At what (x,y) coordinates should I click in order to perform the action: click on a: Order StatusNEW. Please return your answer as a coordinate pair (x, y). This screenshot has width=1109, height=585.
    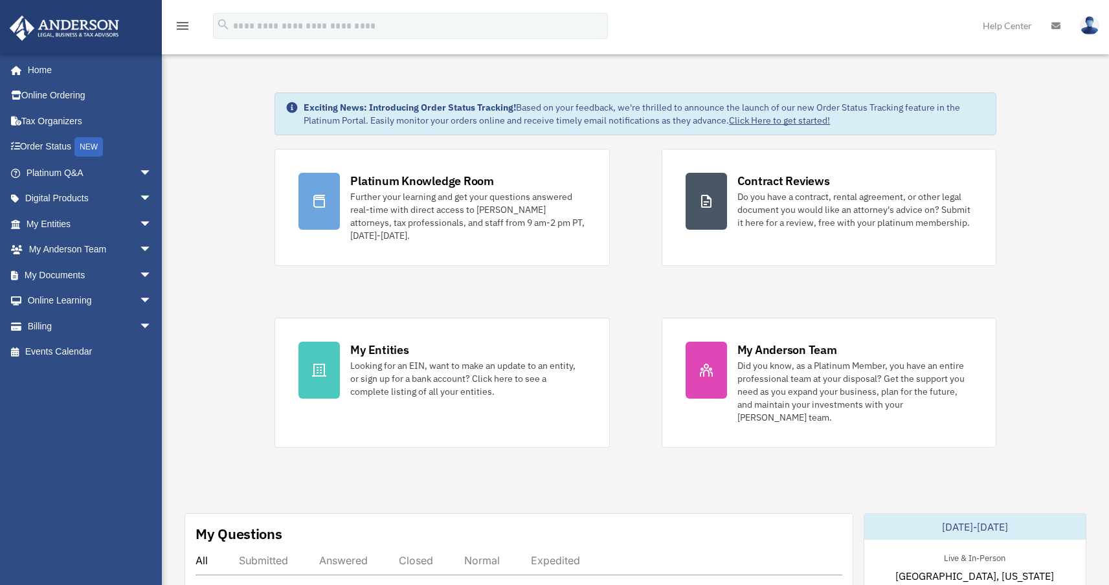
    Looking at the image, I should click on (90, 147).